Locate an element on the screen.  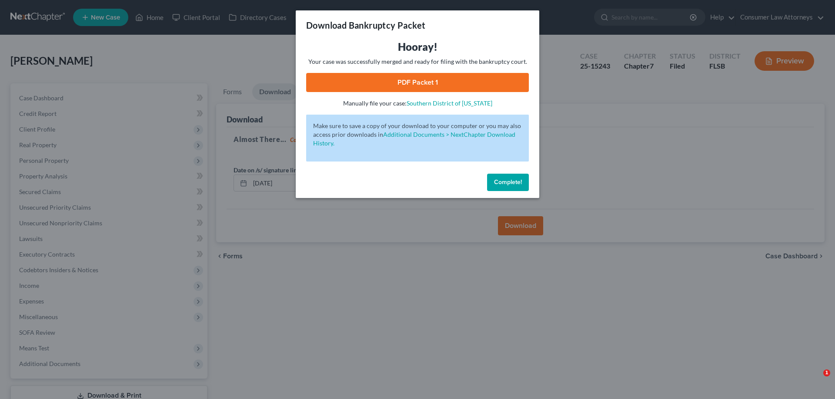
button: Complete! is located at coordinates (508, 183).